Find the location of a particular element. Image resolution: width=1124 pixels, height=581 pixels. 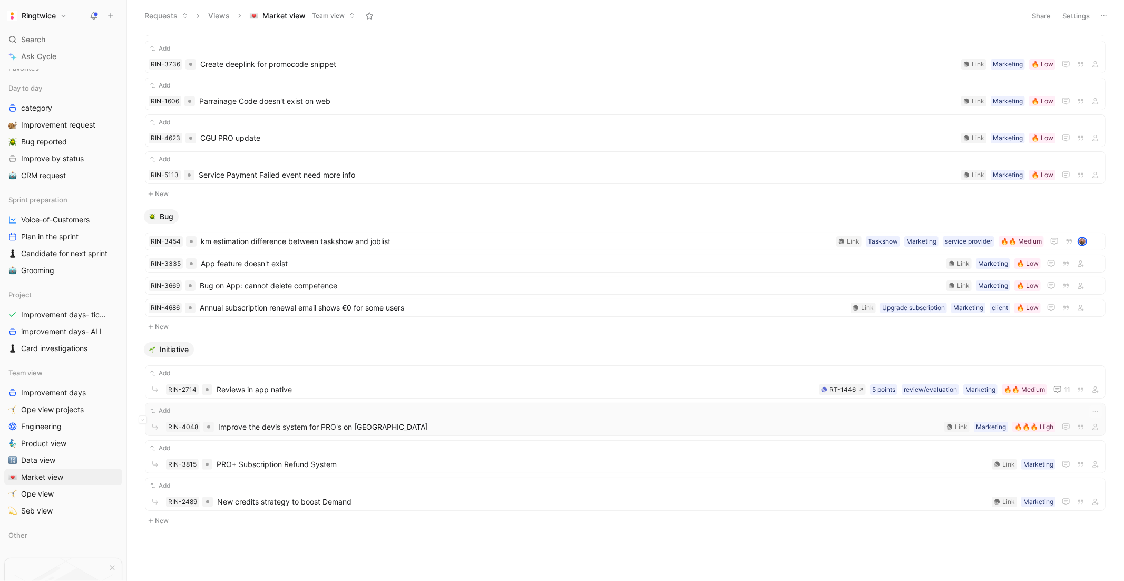

span: Engineering is located at coordinates (41, 426).